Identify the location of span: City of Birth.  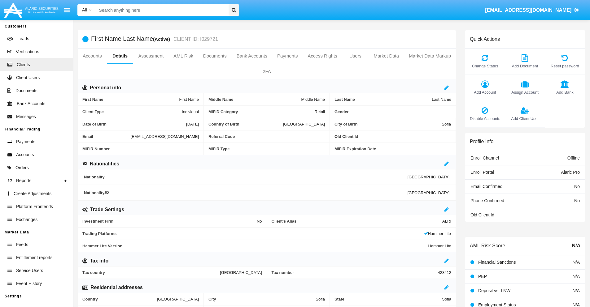
(388, 124).